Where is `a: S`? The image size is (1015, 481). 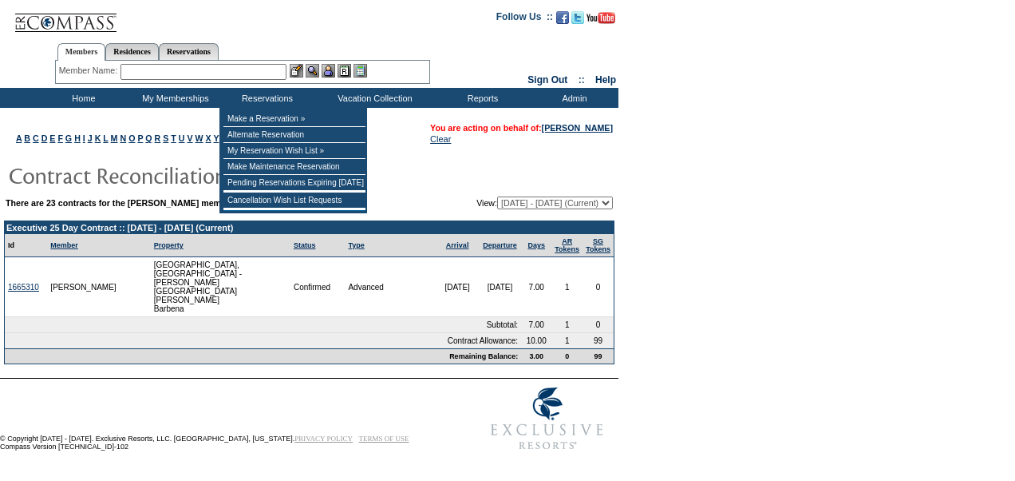
a: S is located at coordinates (165, 138).